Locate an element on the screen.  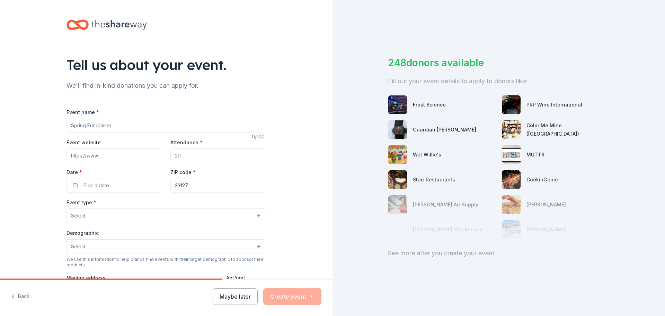
div: 0 /100 is located at coordinates (259, 137).